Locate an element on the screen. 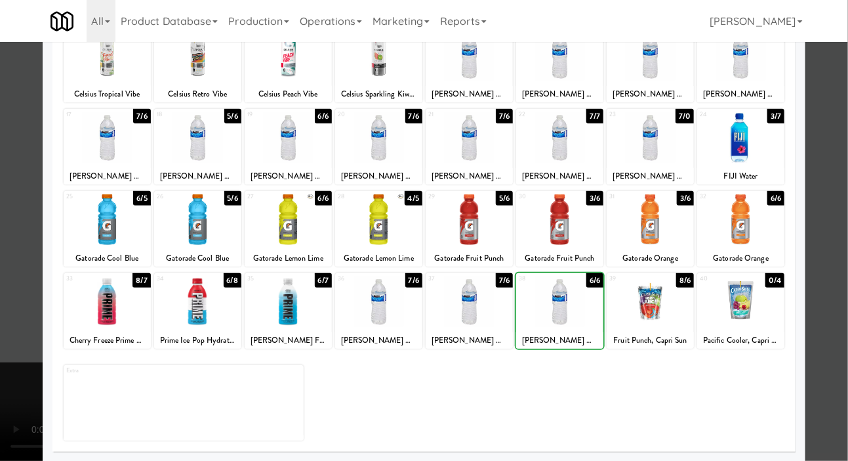 The image size is (848, 461). div: 23 is located at coordinates (630, 114).